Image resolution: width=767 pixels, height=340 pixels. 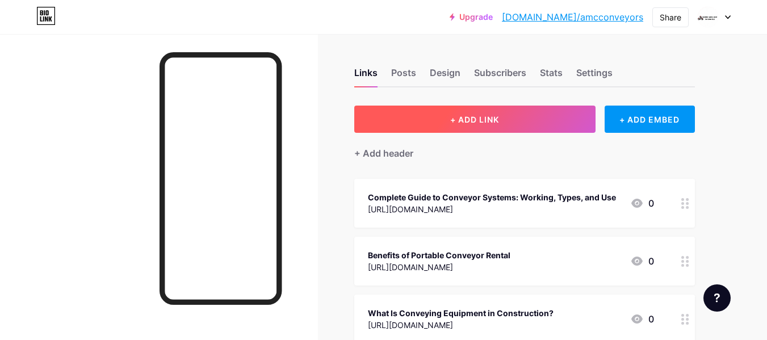 What do you see at coordinates (500, 76) in the screenshot?
I see `div: Subscribers` at bounding box center [500, 76].